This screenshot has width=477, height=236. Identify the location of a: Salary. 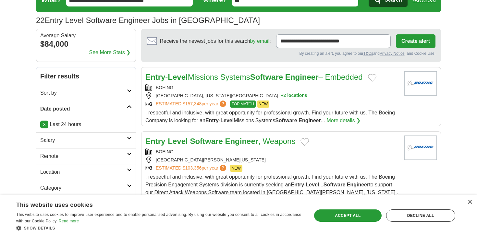
(86, 140).